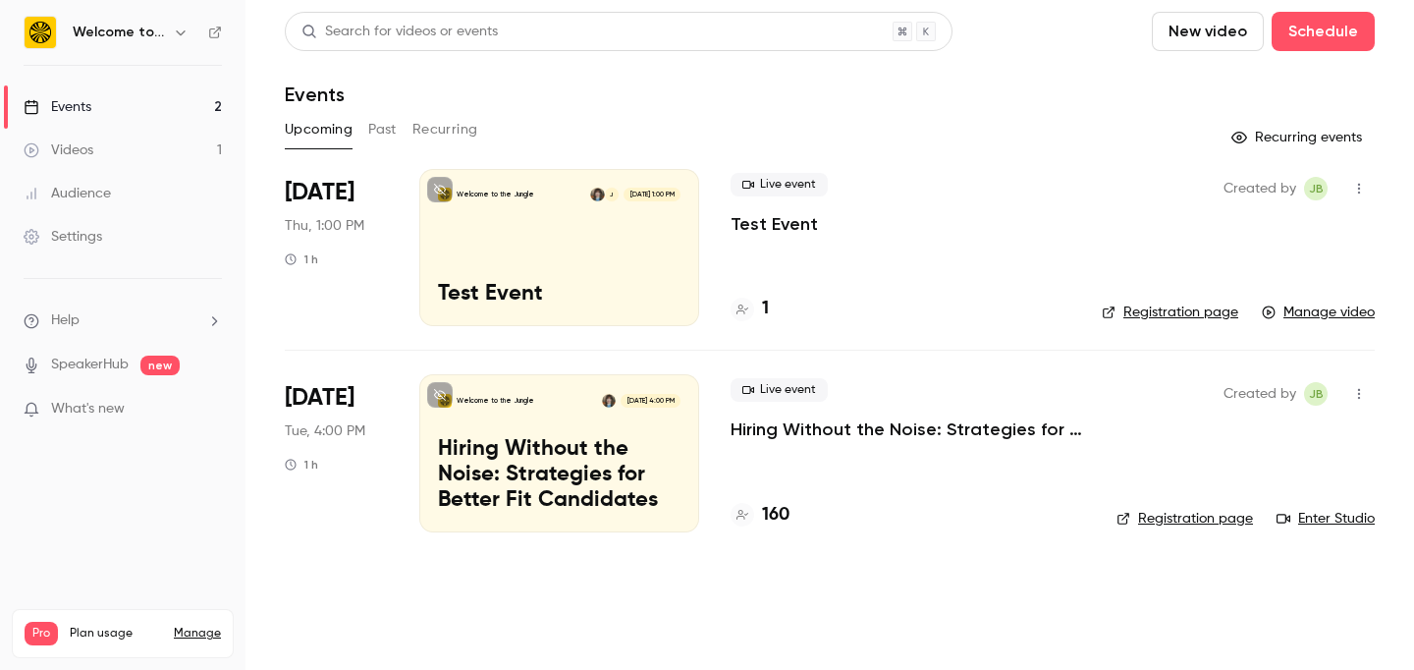 This screenshot has height=670, width=1414. I want to click on button: New video, so click(1208, 31).